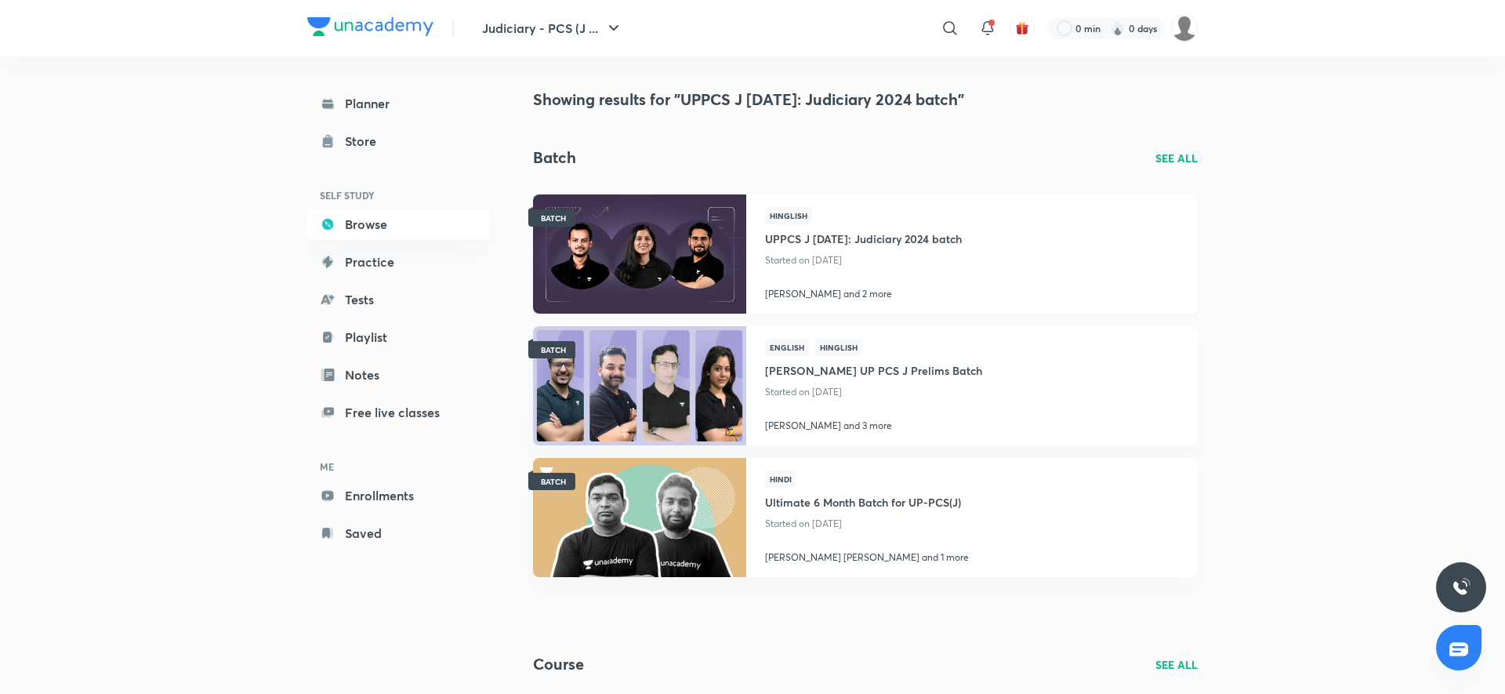  What do you see at coordinates (553, 28) in the screenshot?
I see `button: Judiciary - PCS (J ...` at bounding box center [553, 28].